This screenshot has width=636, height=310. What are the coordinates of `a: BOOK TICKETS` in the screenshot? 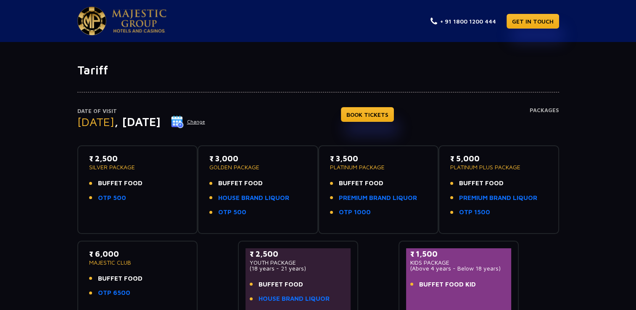 It's located at (368, 114).